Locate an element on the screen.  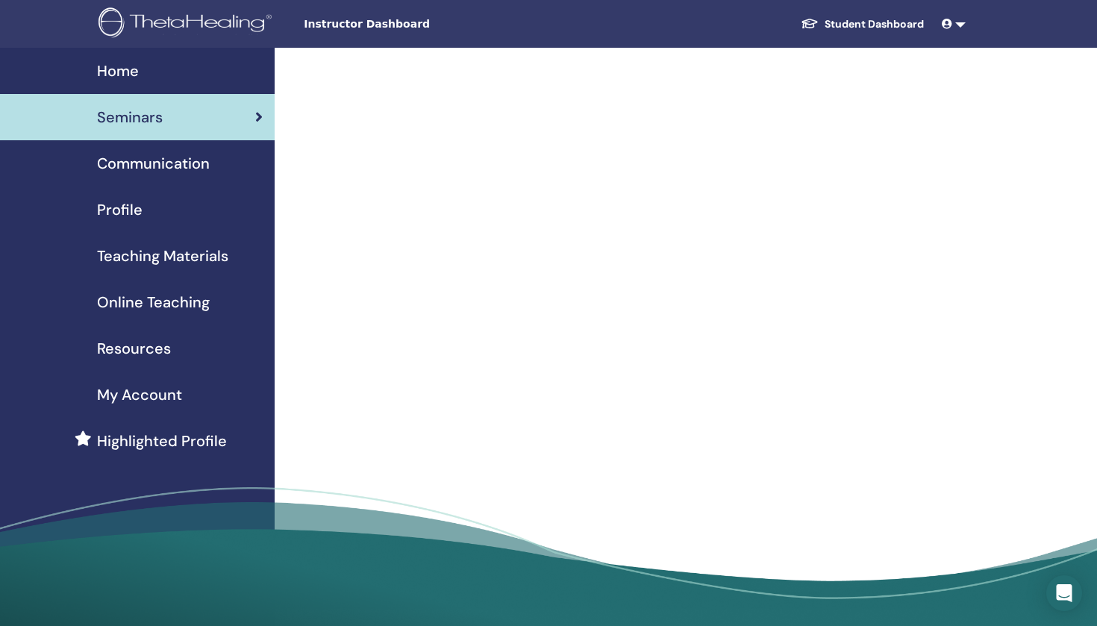
a: Student Dashboard is located at coordinates (862, 24).